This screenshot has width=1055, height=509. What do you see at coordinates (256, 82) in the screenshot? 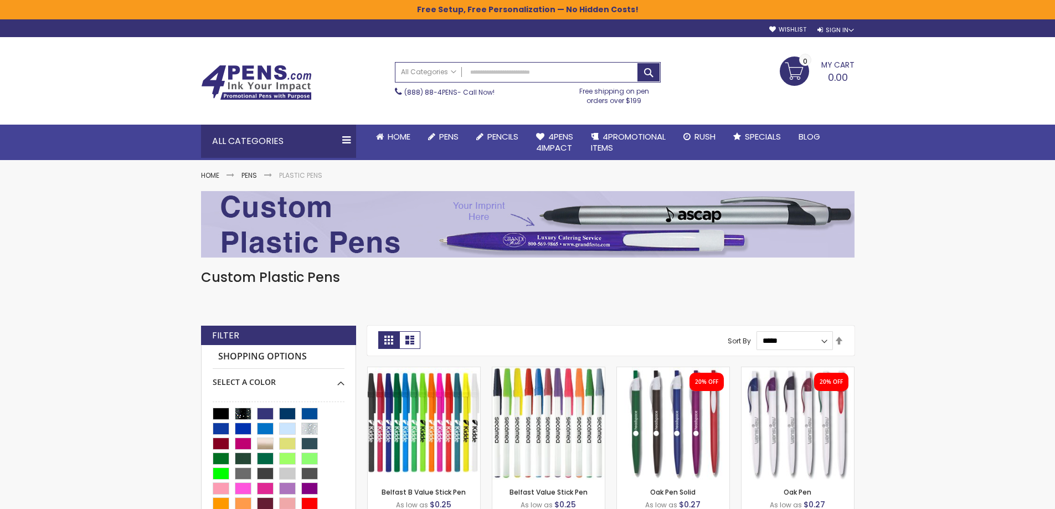
I see `img: 4Pens Custom Pens and Promotional Products` at bounding box center [256, 82].